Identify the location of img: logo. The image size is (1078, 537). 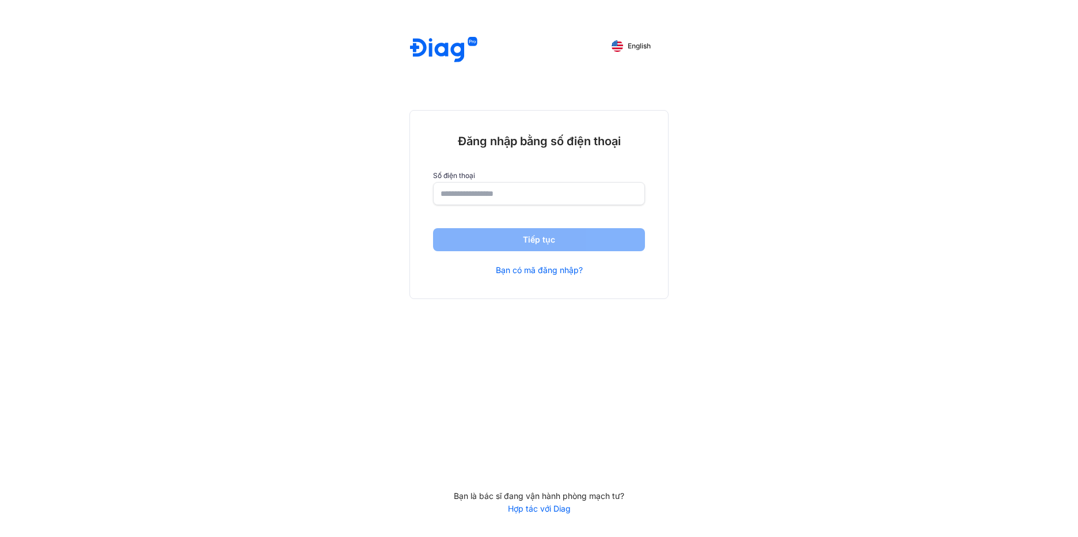
(443, 50).